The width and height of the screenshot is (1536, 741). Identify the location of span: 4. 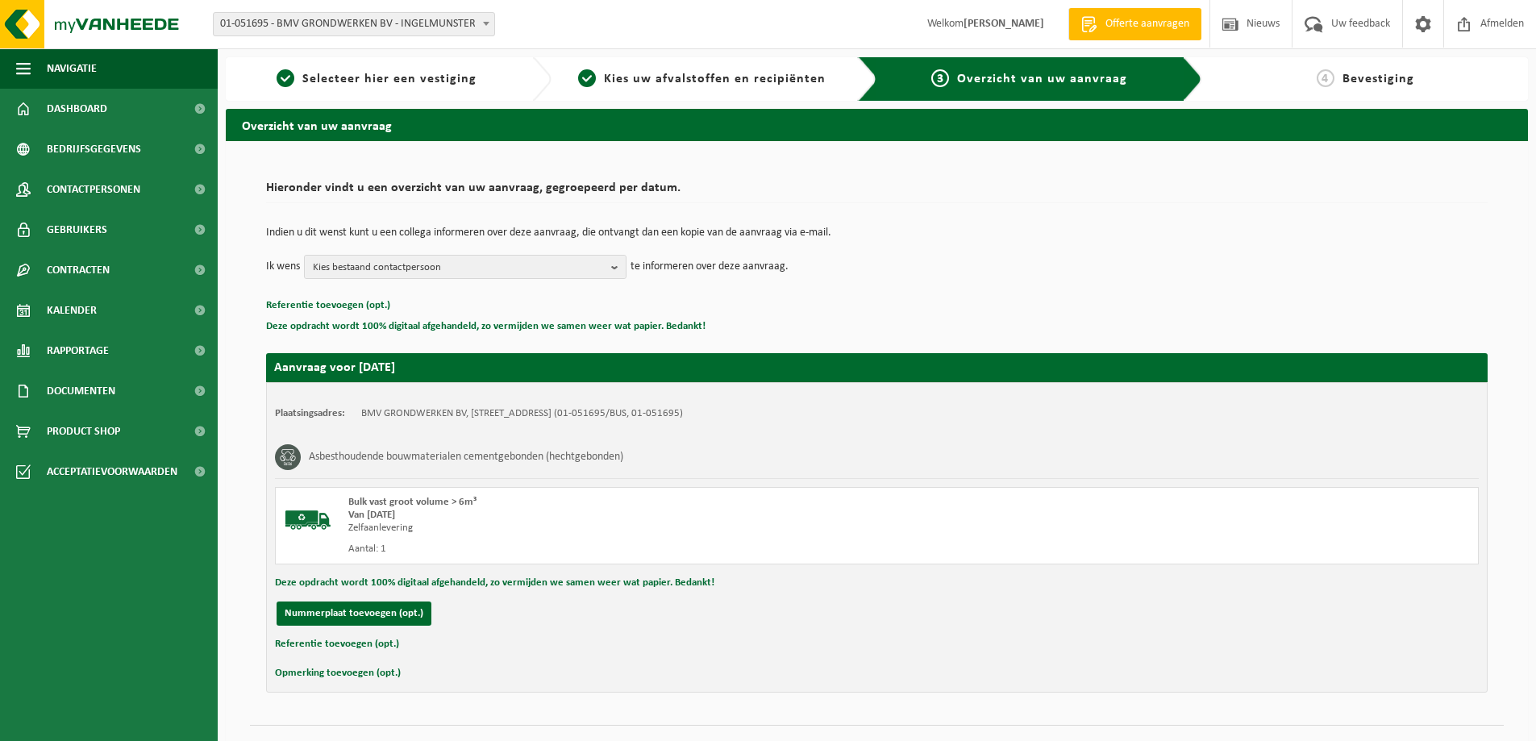
(1326, 78).